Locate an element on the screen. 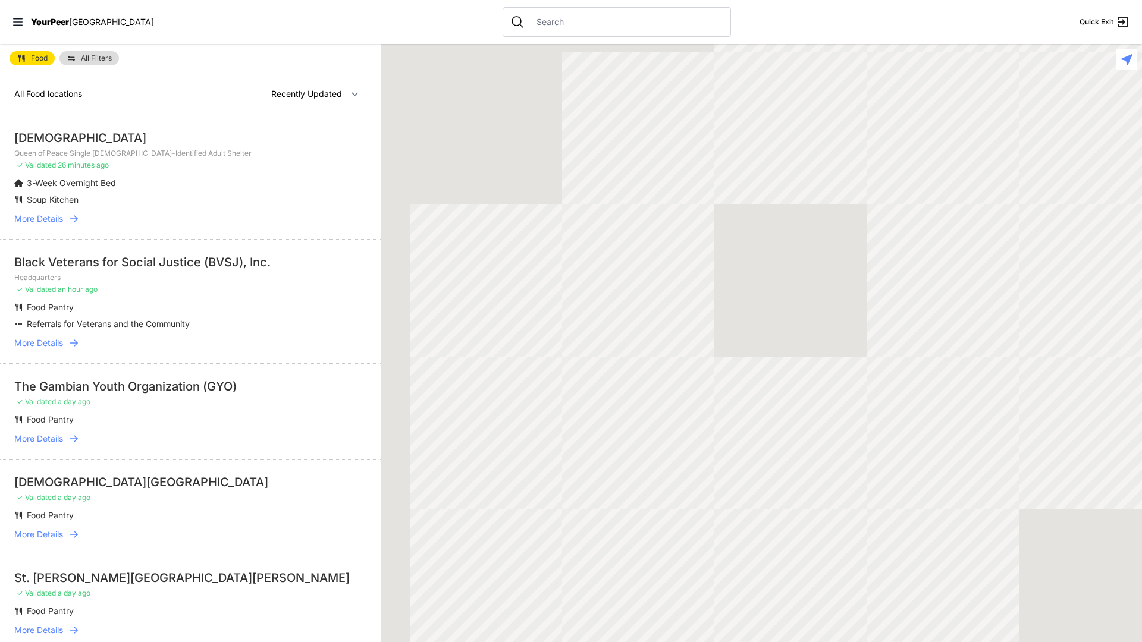 This screenshot has height=642, width=1142. a: All Filters is located at coordinates (89, 58).